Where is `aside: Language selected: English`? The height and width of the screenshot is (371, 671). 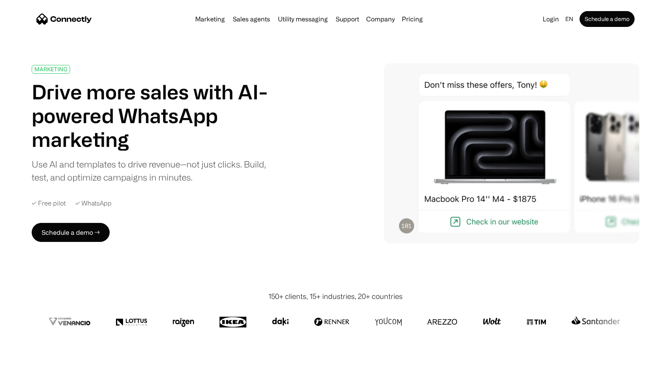
aside: Language selected: English is located at coordinates (28, 362).